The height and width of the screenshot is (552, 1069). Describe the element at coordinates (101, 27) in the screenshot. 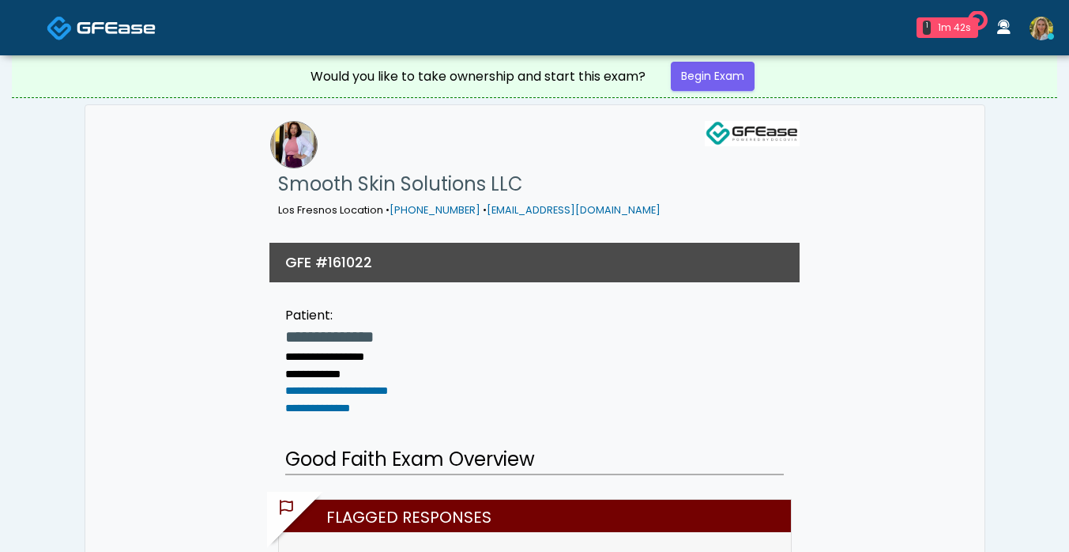

I see `a: Docovia` at that location.